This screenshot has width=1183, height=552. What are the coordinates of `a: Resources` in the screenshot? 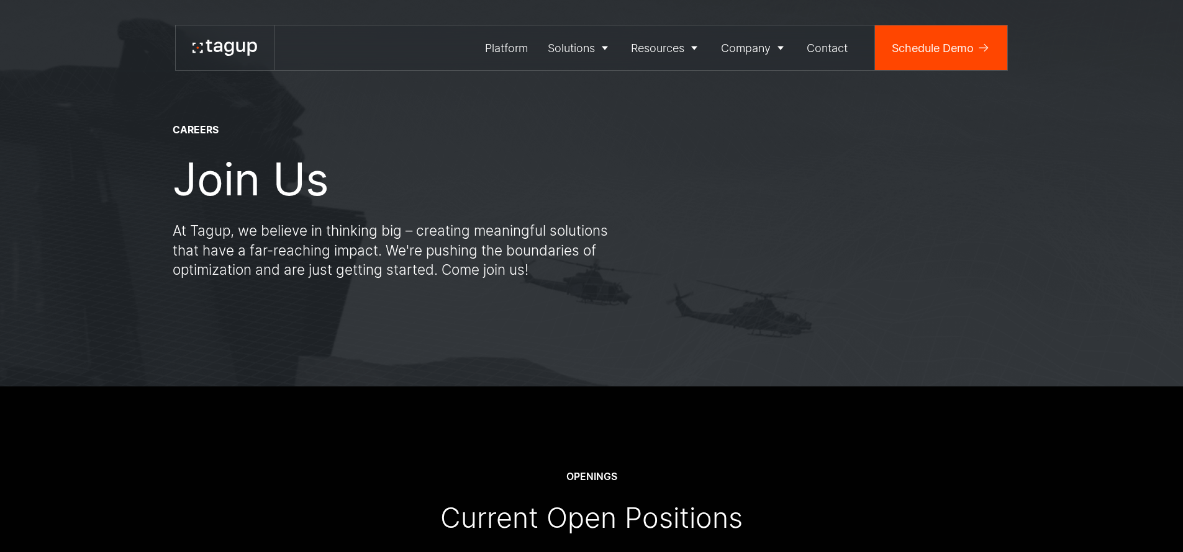 It's located at (666, 48).